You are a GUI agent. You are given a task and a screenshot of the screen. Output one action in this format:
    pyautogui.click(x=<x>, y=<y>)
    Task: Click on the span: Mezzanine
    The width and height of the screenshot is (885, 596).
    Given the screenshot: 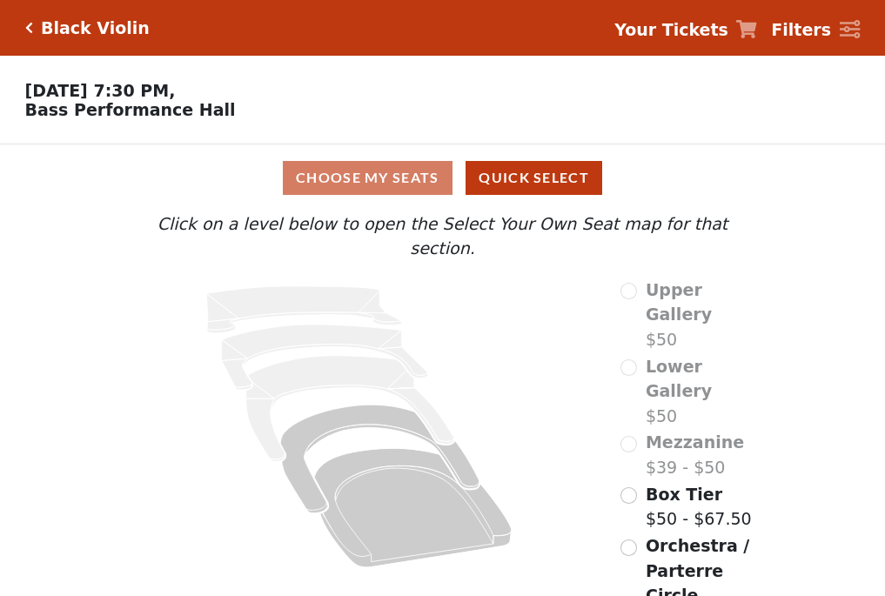 What is the action you would take?
    pyautogui.click(x=694, y=442)
    